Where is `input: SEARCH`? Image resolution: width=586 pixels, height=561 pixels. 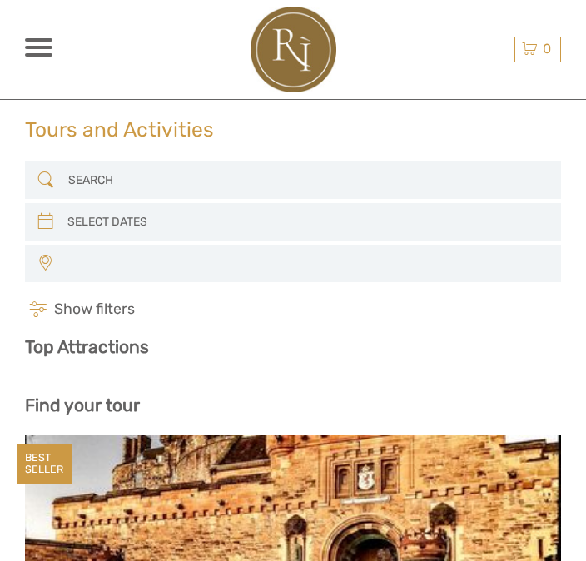 input: SEARCH is located at coordinates (295, 180).